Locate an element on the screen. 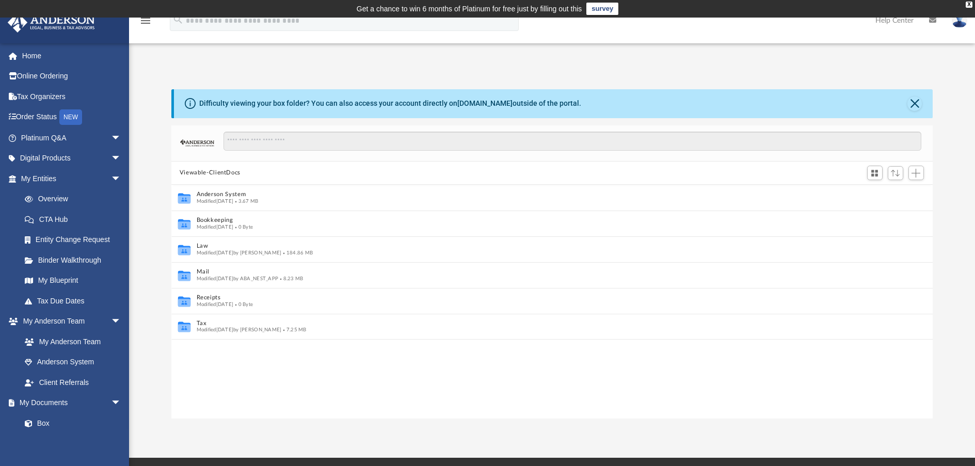  a: Overview is located at coordinates (75, 199).